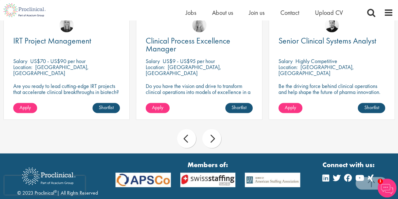  I want to click on a: Anderson Maldonado, so click(332, 25).